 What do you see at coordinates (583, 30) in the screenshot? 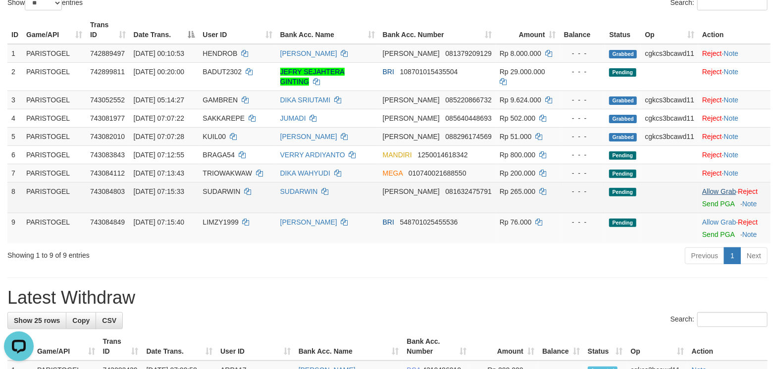
I see `th: Balance` at bounding box center [583, 30].